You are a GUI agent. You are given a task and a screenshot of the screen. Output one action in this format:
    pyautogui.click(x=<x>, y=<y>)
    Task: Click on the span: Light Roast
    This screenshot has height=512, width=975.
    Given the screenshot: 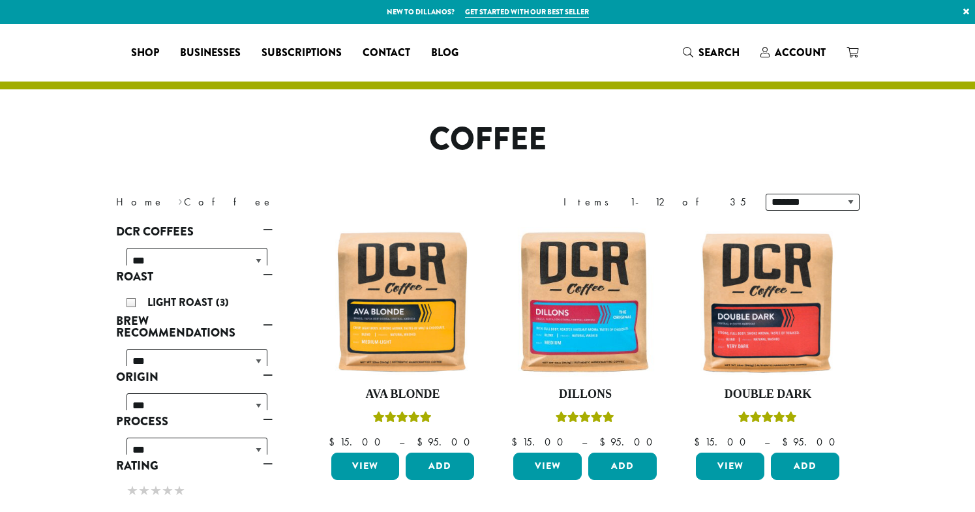 What is the action you would take?
    pyautogui.click(x=181, y=302)
    